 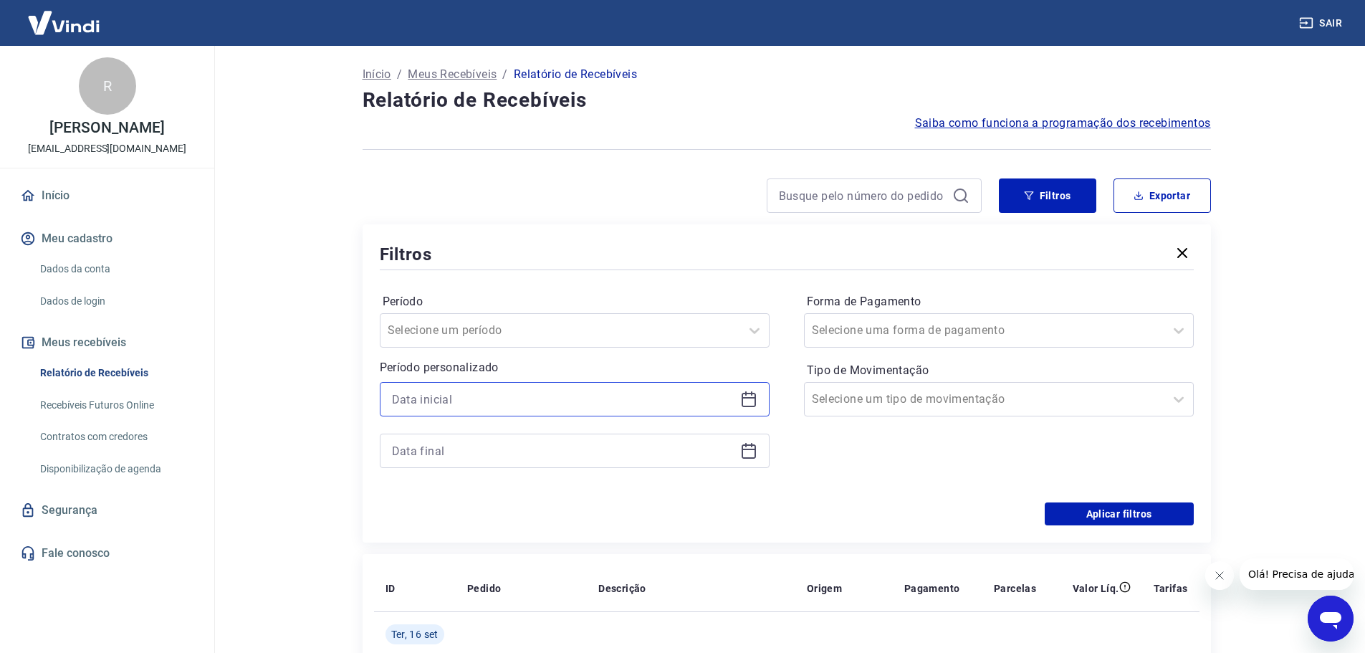 What do you see at coordinates (1063, 123) in the screenshot?
I see `a: Saiba como funciona a programação dos recebimentos` at bounding box center [1063, 123].